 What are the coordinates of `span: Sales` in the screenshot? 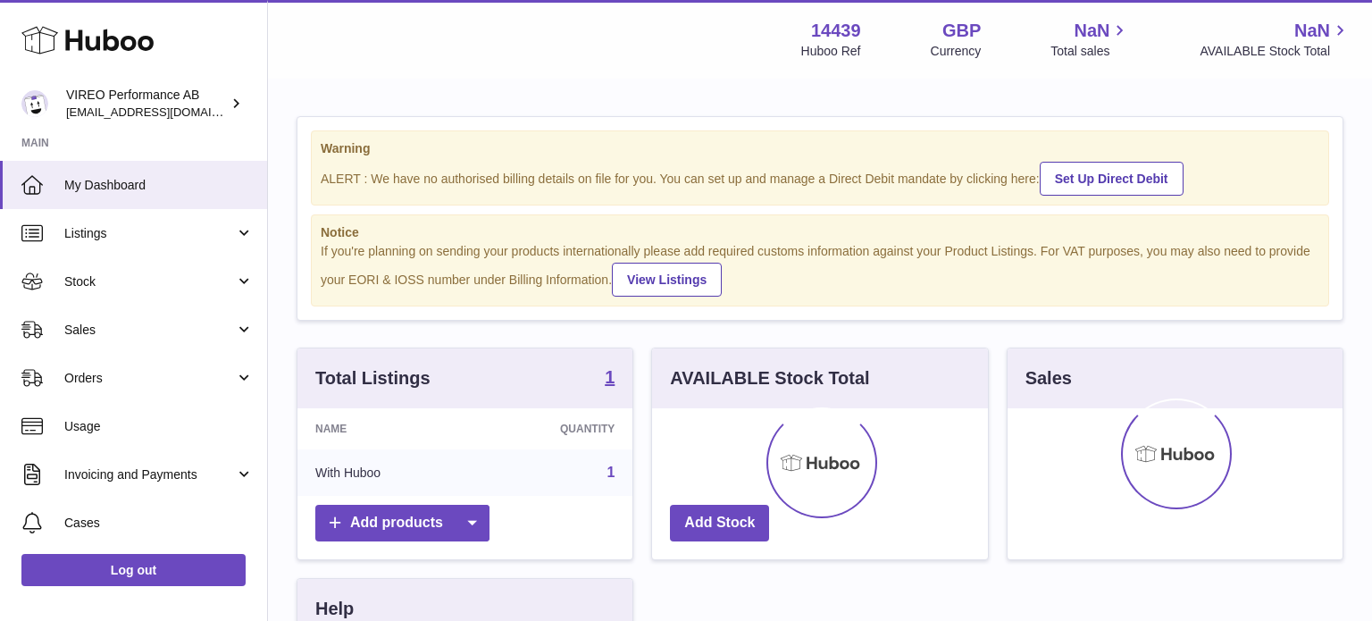 It's located at (149, 329).